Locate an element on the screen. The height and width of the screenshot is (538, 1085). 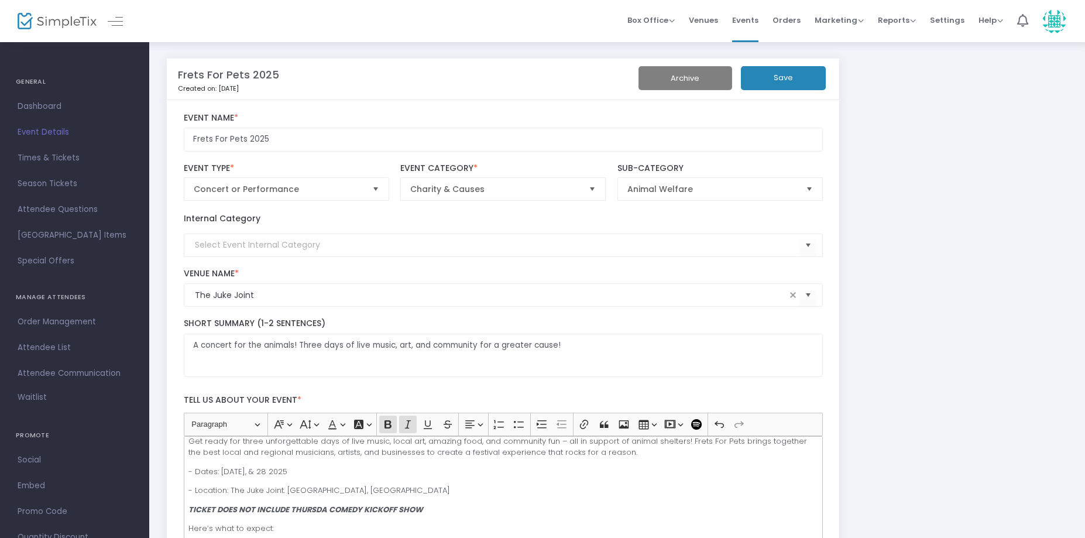
input: Select Event Internal Category is located at coordinates (497, 245).